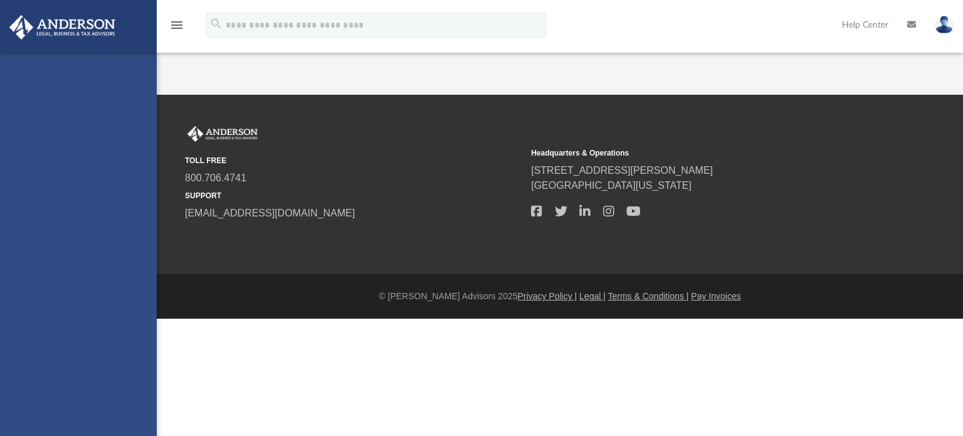 The width and height of the screenshot is (963, 436). Describe the element at coordinates (177, 28) in the screenshot. I see `a: menu` at that location.